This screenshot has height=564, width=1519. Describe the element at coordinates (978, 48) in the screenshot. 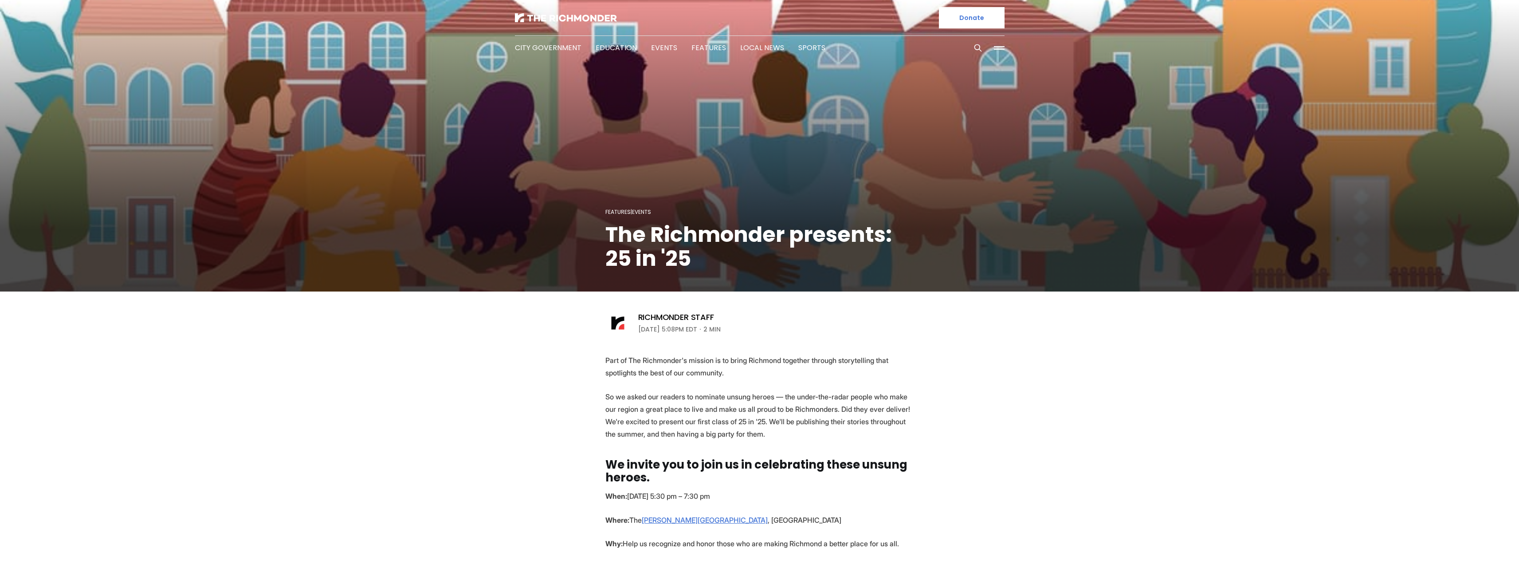

I see `button: Search this site` at that location.